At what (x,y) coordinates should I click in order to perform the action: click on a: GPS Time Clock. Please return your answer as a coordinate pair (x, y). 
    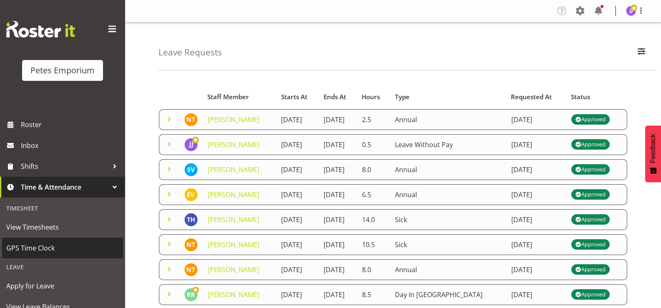
    Looking at the image, I should click on (63, 248).